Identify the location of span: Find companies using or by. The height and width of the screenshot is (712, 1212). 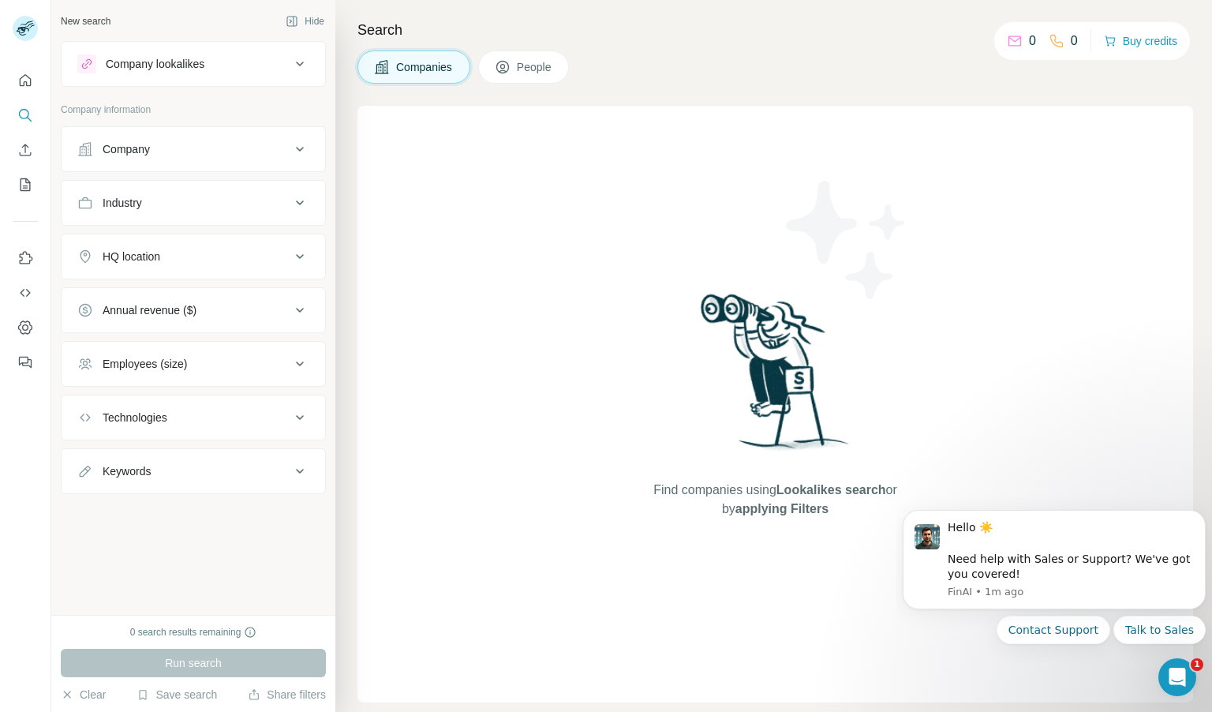
(775, 499).